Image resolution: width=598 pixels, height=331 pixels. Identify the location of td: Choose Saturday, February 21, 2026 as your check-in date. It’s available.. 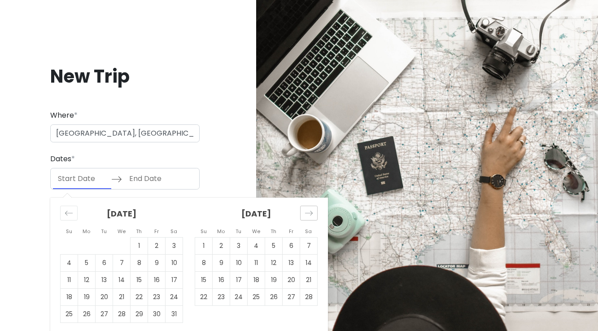
(309, 280).